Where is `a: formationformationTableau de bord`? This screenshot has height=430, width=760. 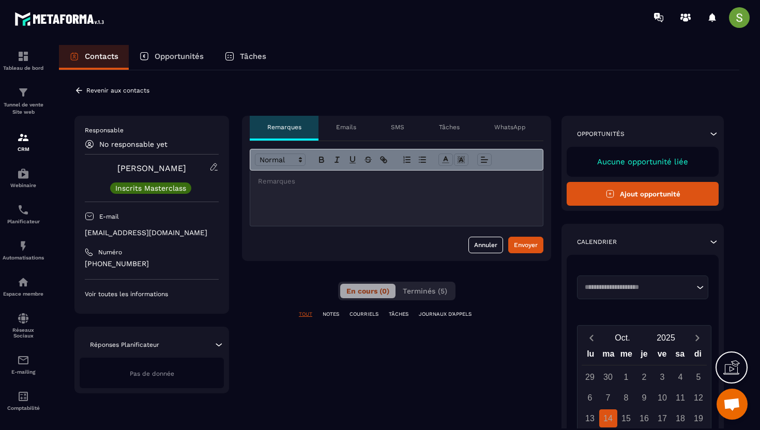 a: formationformationTableau de bord is located at coordinates (23, 60).